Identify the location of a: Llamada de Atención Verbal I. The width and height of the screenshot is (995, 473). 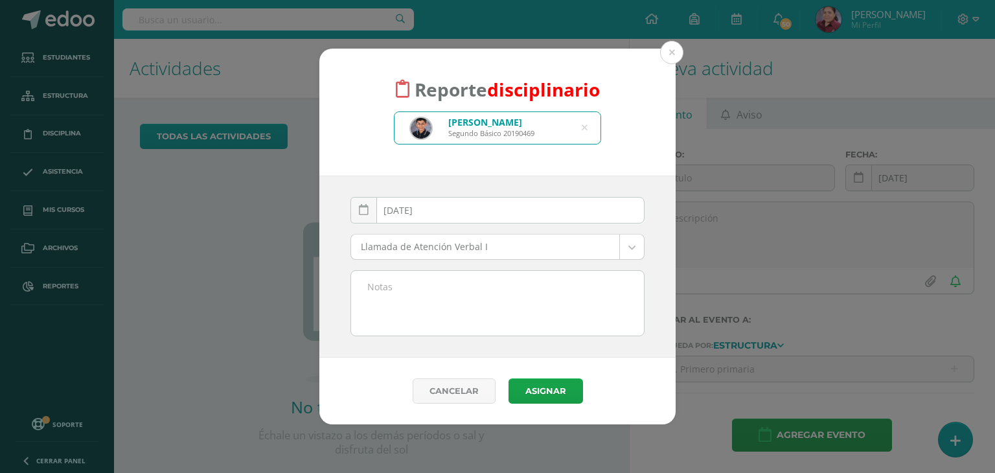
(498, 247).